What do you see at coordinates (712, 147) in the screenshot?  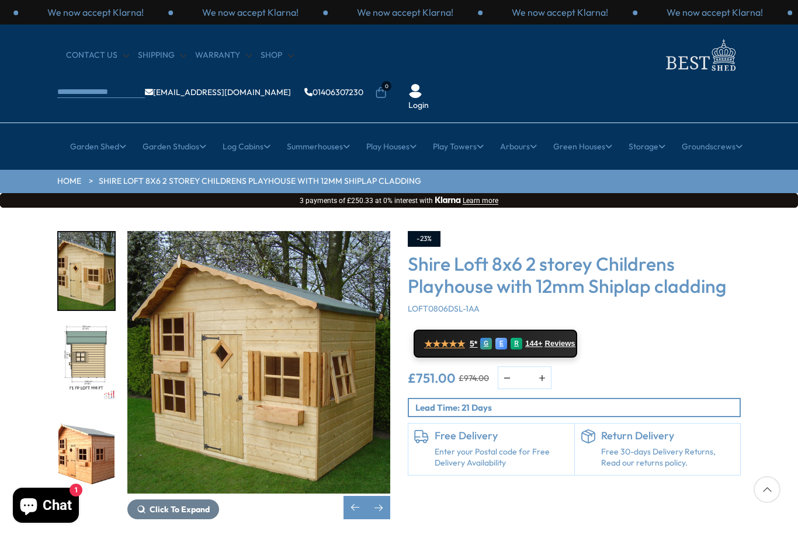 I see `a: Groundscrews` at bounding box center [712, 147].